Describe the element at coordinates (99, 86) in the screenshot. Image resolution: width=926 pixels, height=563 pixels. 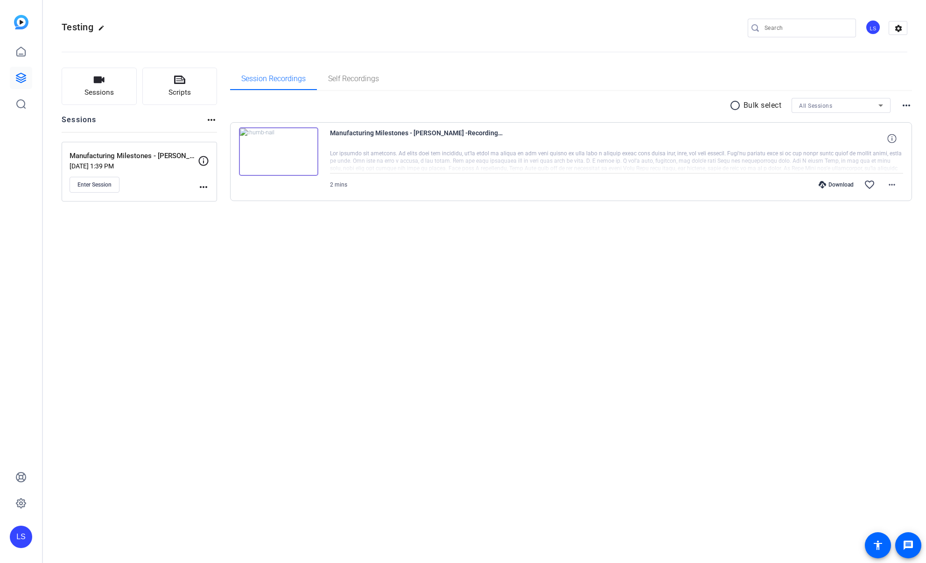
I see `button: Sessions` at that location.